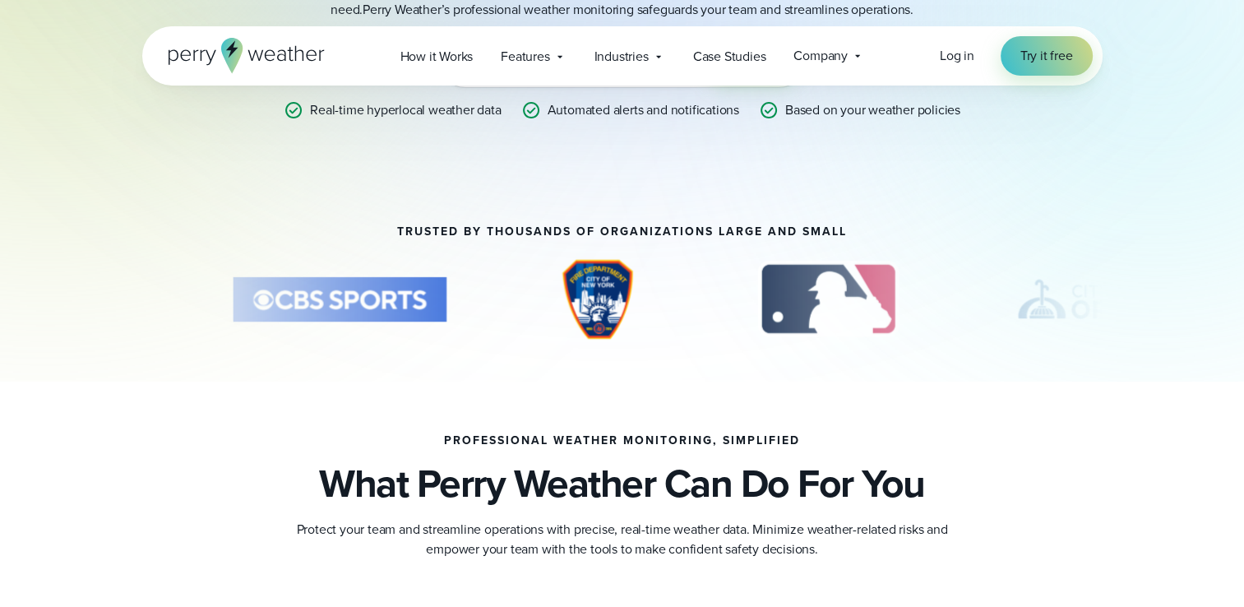  Describe the element at coordinates (643, 110) in the screenshot. I see `p: Automated alerts and notifications` at that location.